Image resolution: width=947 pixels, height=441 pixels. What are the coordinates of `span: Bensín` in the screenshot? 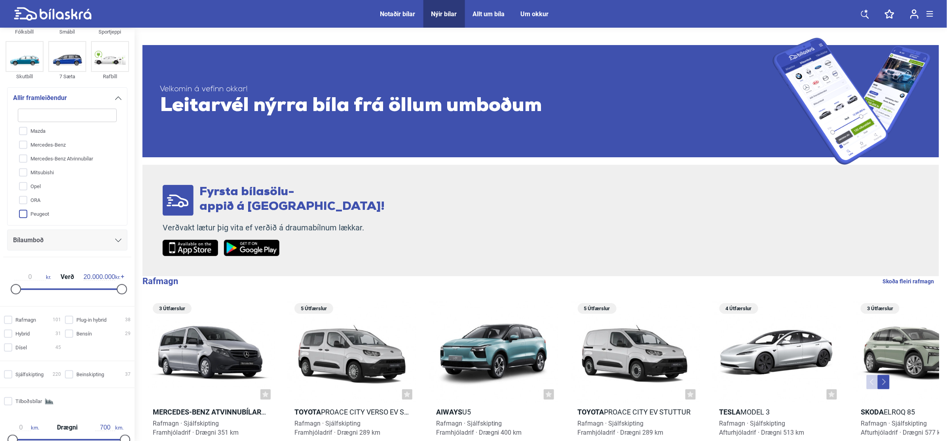 It's located at (84, 334).